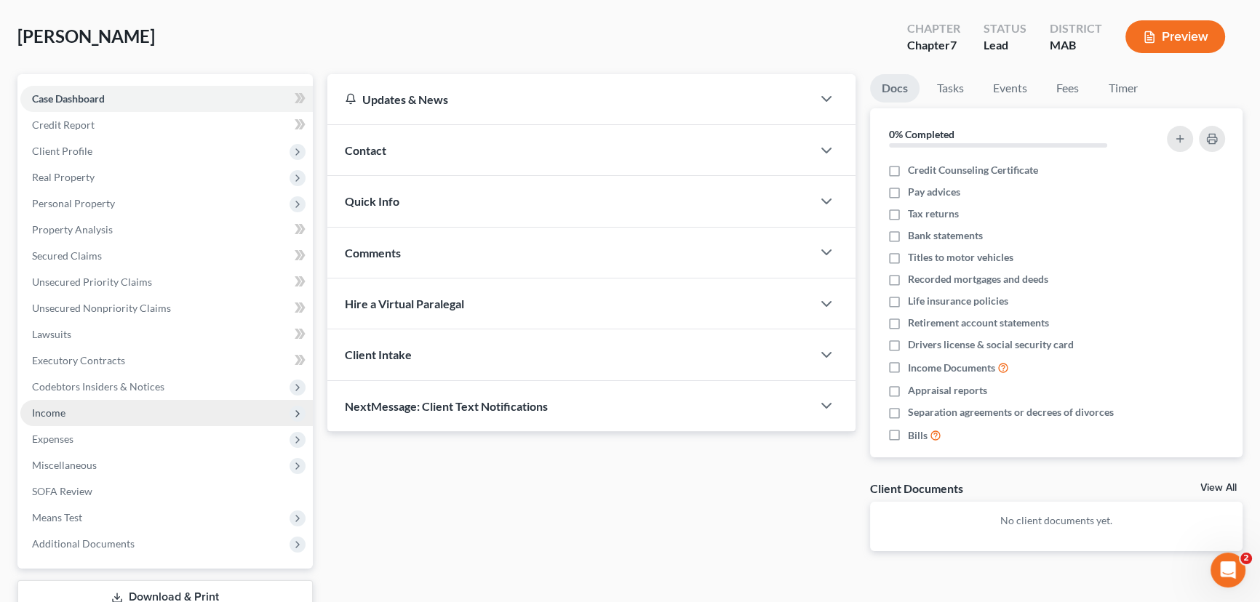 The image size is (1260, 602). Describe the element at coordinates (167, 361) in the screenshot. I see `a: Executory Contracts` at that location.